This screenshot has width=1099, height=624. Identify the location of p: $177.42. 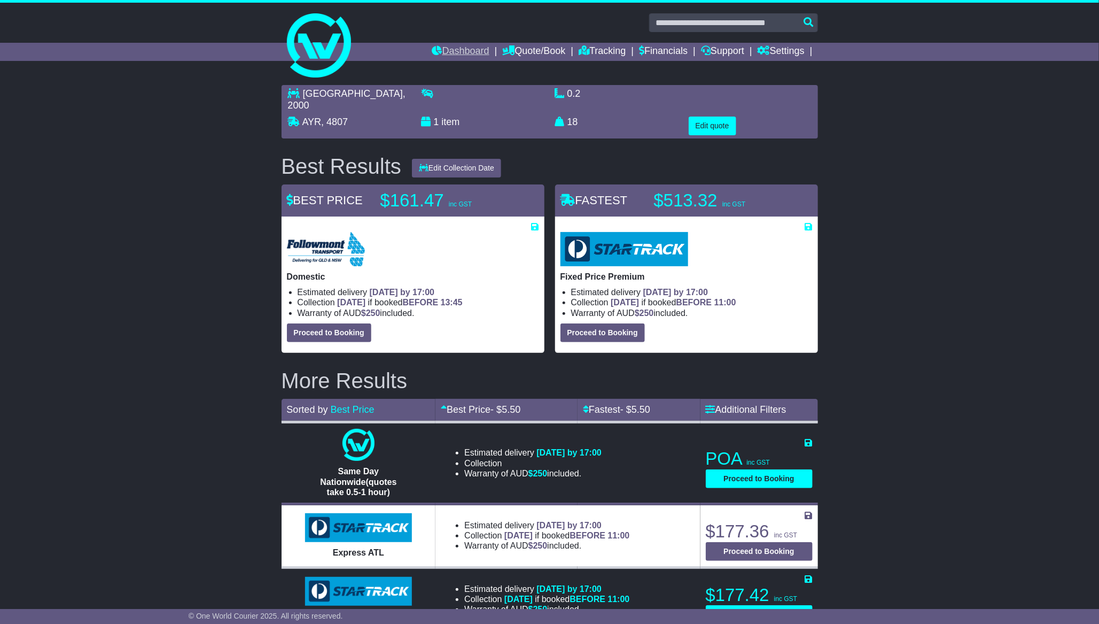
(759, 595).